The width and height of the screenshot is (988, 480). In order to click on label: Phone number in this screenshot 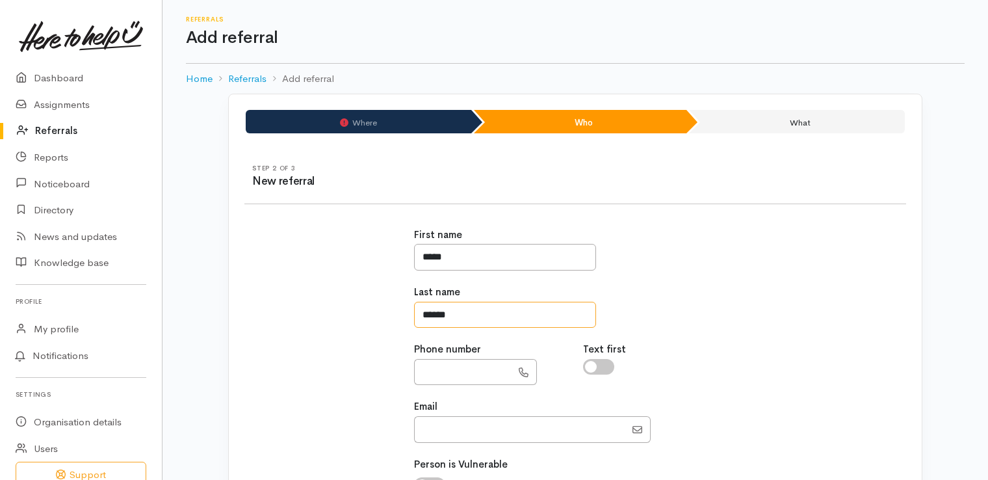, I will do `click(447, 349)`.